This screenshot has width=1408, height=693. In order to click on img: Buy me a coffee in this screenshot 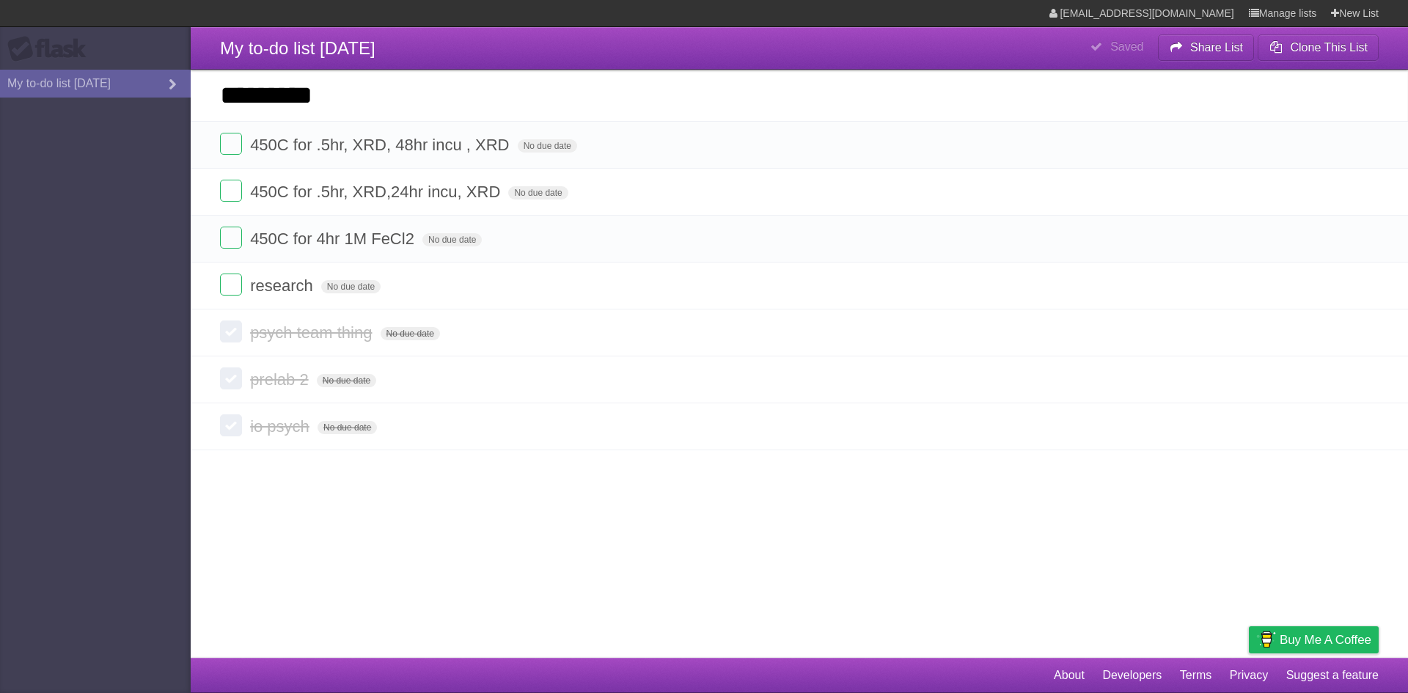, I will do `click(1266, 640)`.